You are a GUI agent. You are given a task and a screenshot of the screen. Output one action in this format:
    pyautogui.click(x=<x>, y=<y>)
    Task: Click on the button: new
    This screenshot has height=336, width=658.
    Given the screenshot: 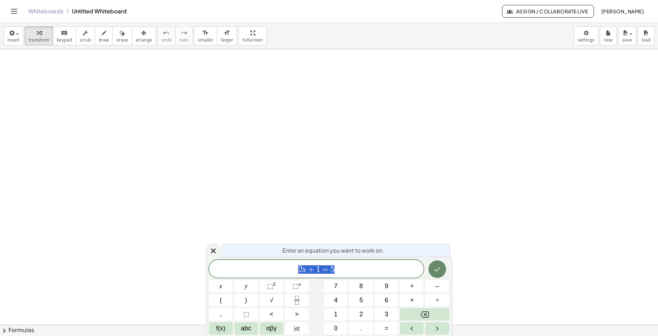 What is the action you would take?
    pyautogui.click(x=608, y=36)
    